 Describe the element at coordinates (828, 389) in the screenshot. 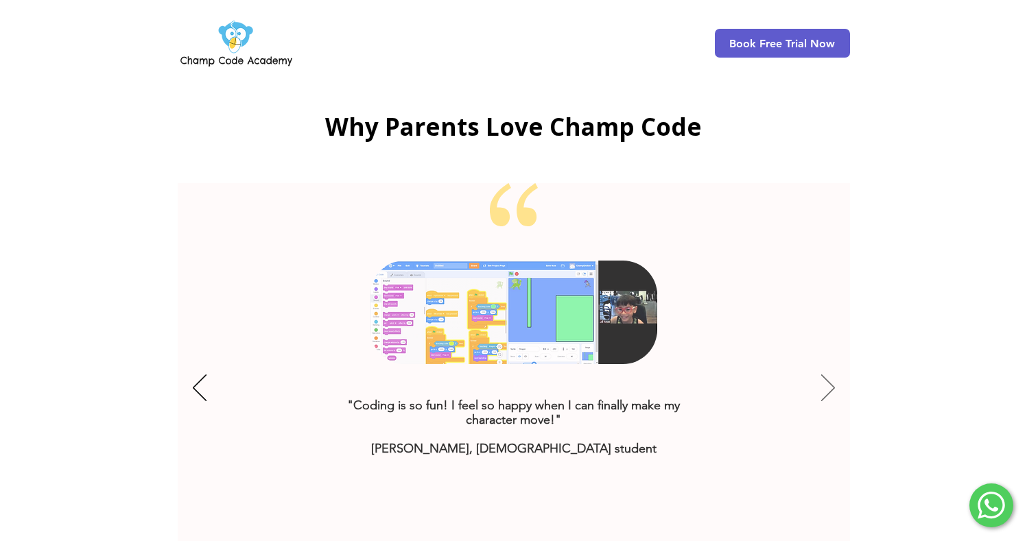

I see `button: Next` at that location.